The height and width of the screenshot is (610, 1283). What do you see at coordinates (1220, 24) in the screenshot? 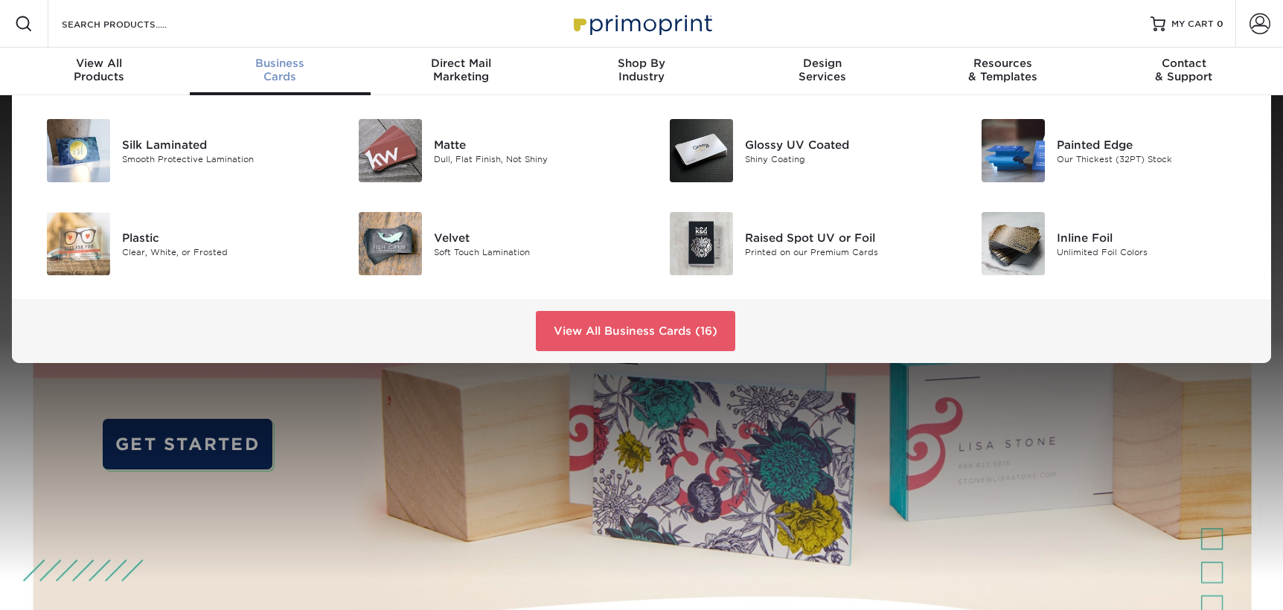
I see `span: 0` at bounding box center [1220, 24].